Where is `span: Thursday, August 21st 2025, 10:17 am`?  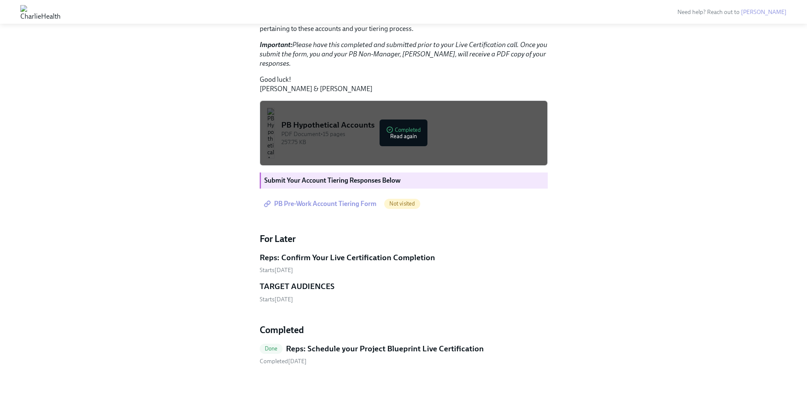
span: Thursday, August 21st 2025, 10:17 am is located at coordinates (283, 361).